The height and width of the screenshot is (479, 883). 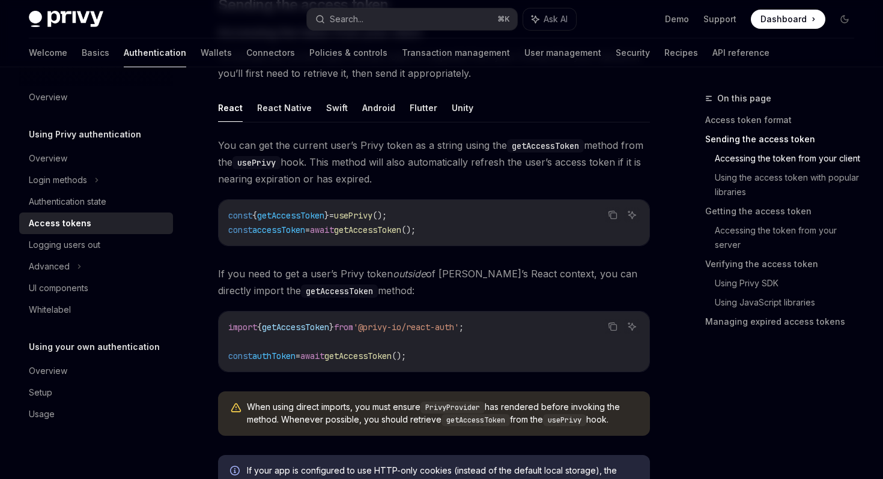 I want to click on a: Recipes, so click(x=681, y=53).